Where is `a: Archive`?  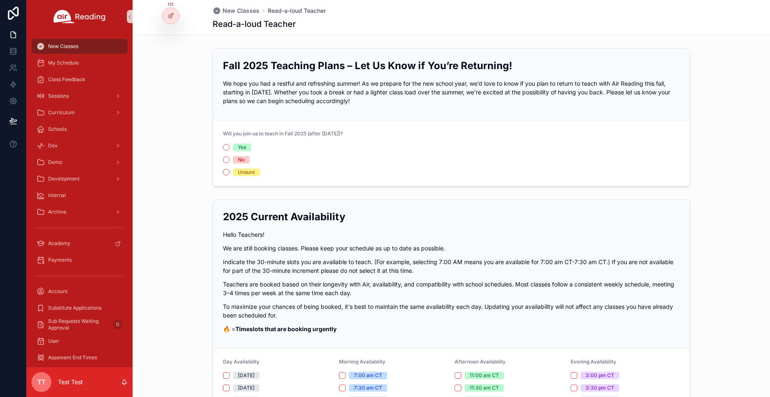 a: Archive is located at coordinates (80, 212).